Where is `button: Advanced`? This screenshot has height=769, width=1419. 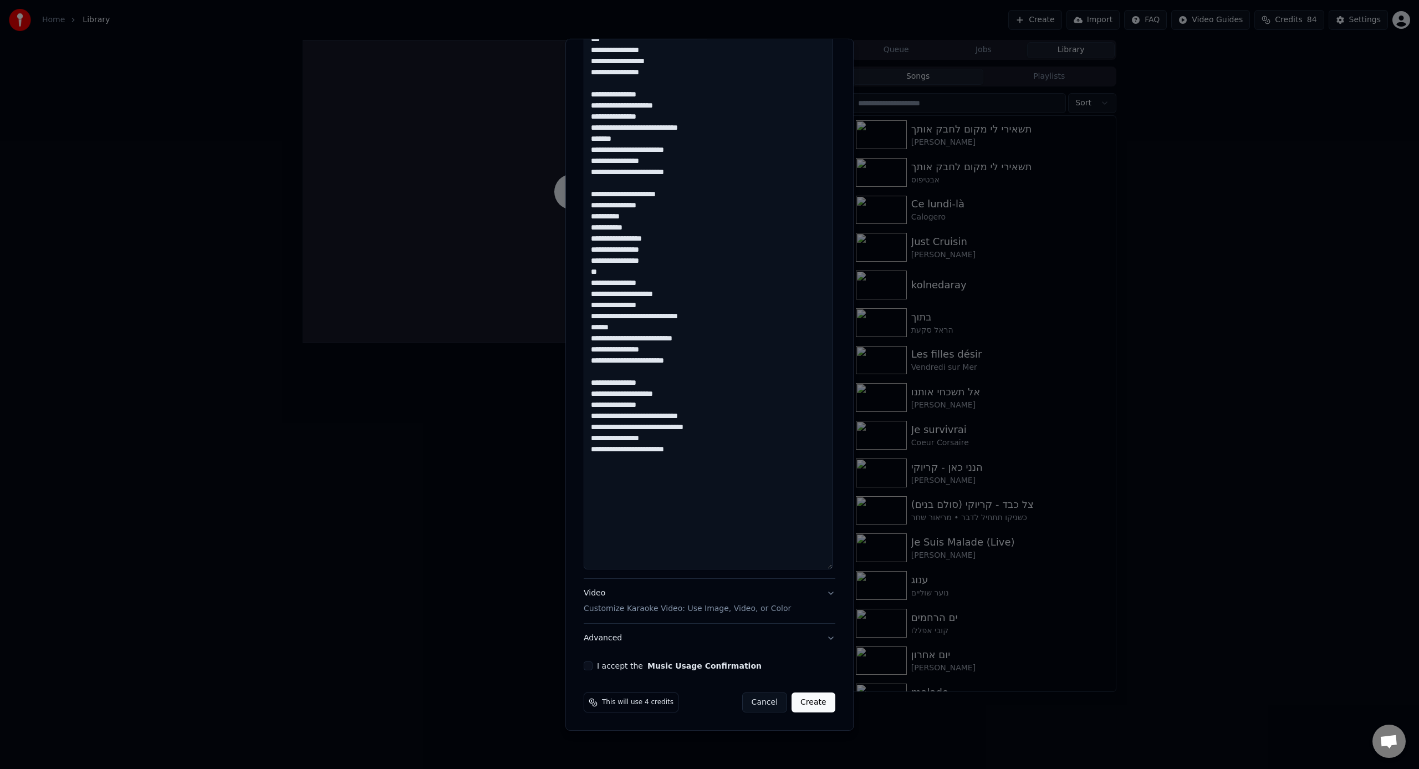
button: Advanced is located at coordinates (709, 638).